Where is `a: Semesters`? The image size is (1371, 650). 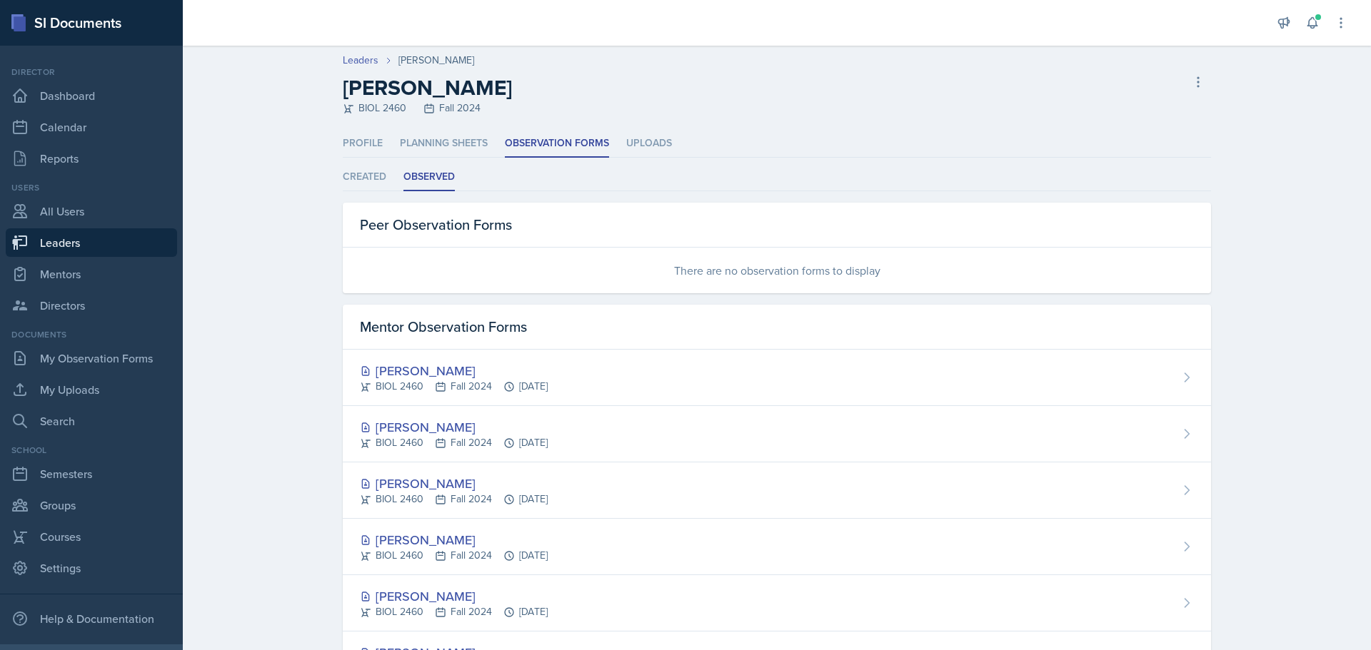 a: Semesters is located at coordinates (91, 474).